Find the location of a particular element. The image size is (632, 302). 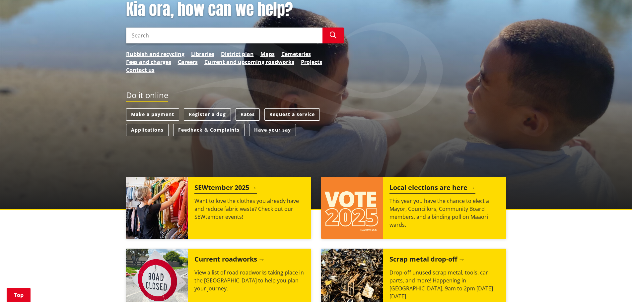

a: Make a payment is located at coordinates (152, 114).